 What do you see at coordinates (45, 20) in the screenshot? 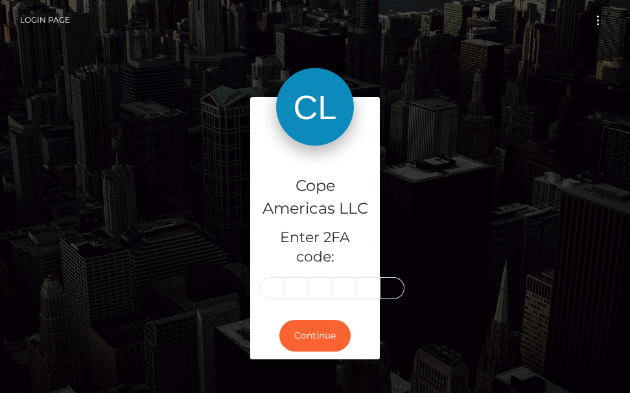
I see `a: Login Page` at bounding box center [45, 20].